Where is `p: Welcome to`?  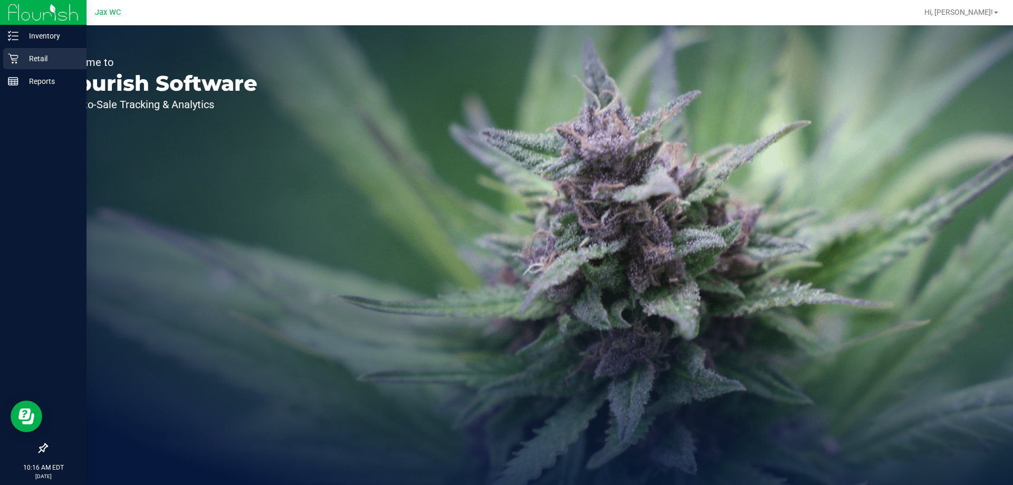 p: Welcome to is located at coordinates (157, 62).